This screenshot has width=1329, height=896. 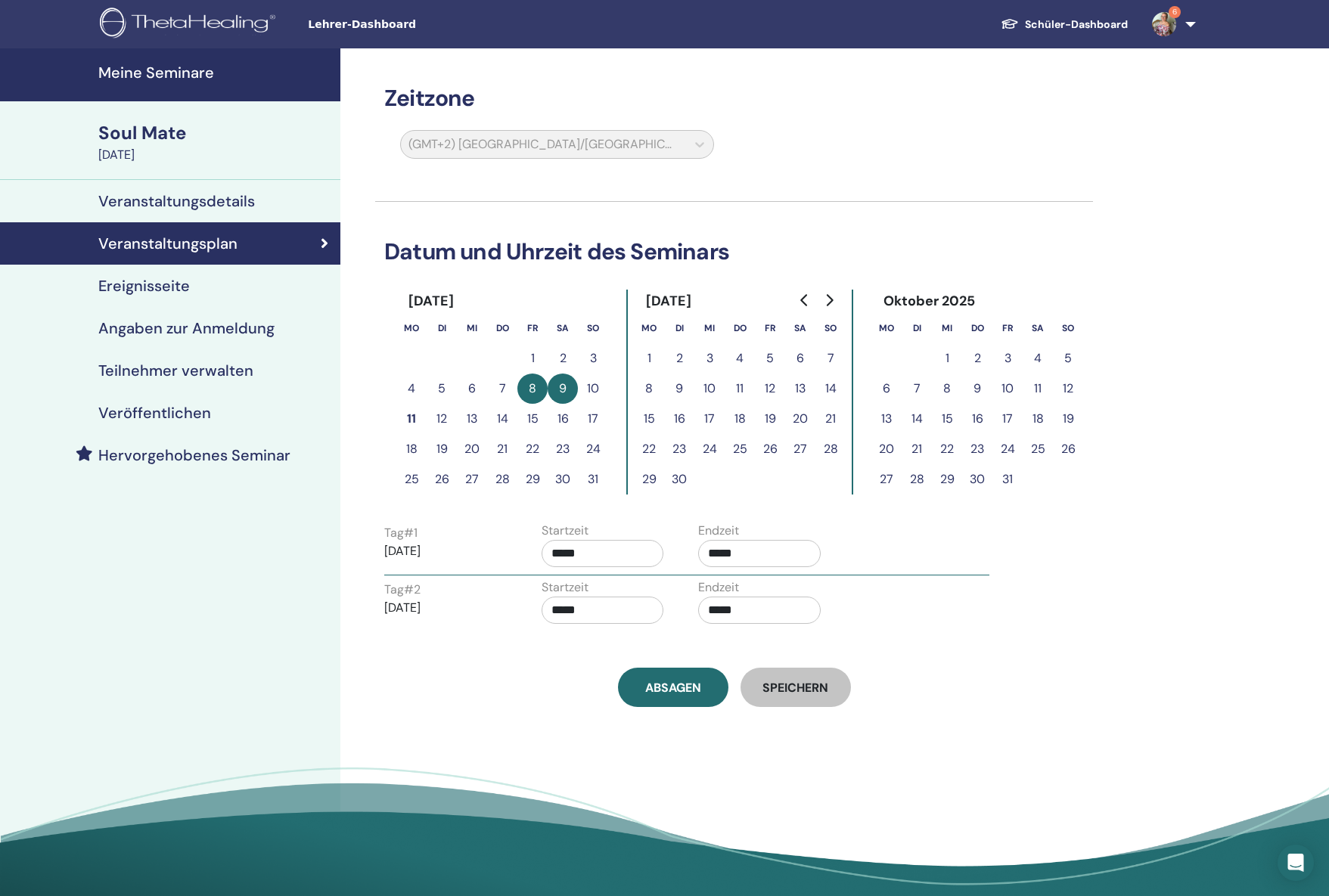 I want to click on span: Lehrer-Dashboard, so click(x=421, y=24).